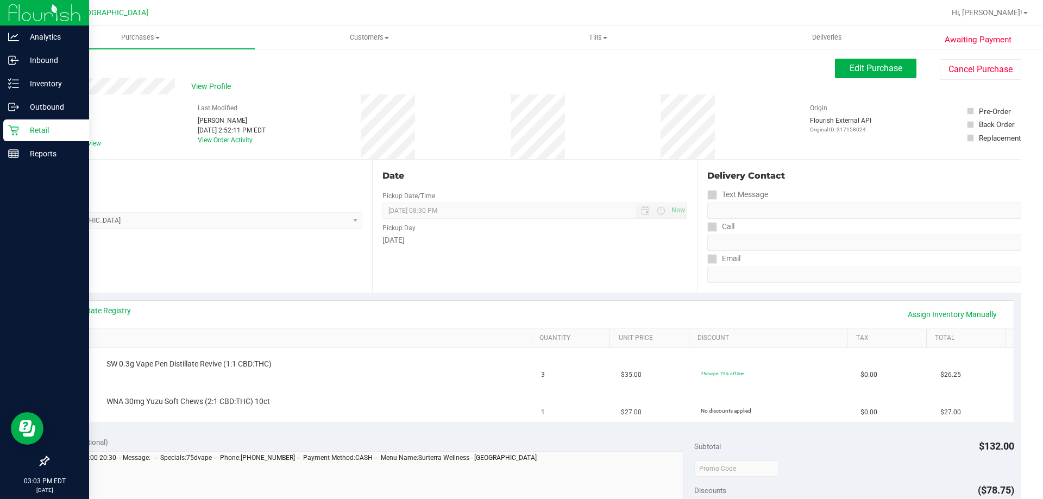  Describe the element at coordinates (14, 60) in the screenshot. I see `inline-svg: Inbound` at that location.